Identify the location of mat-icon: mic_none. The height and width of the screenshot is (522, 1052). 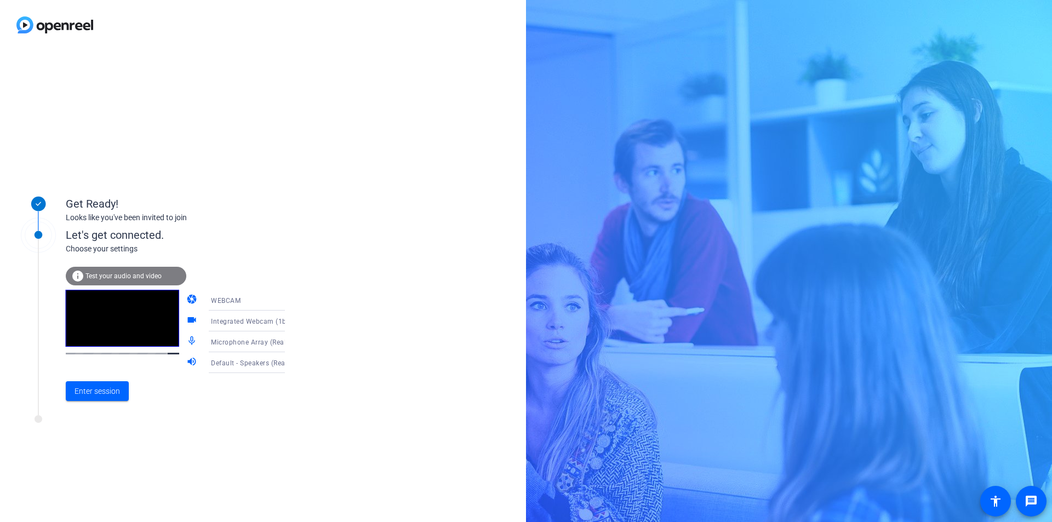
(193, 342).